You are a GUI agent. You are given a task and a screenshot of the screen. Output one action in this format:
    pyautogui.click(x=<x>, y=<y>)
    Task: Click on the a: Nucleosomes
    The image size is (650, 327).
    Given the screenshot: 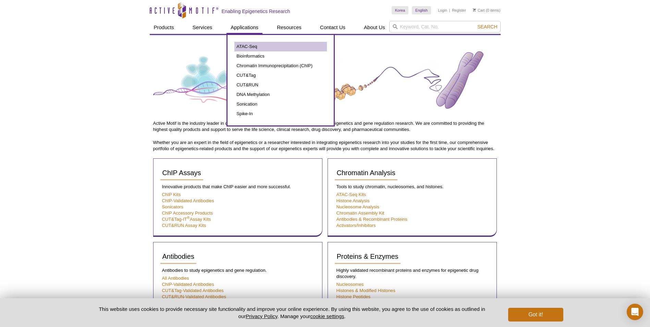 What is the action you would take?
    pyautogui.click(x=350, y=284)
    